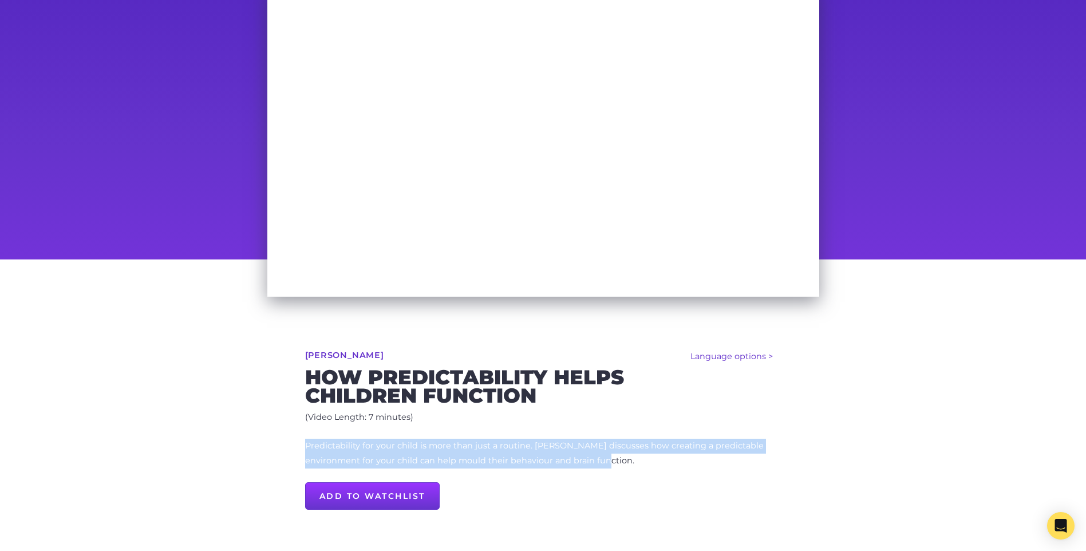 Image resolution: width=1086 pixels, height=551 pixels. Describe the element at coordinates (543, 386) in the screenshot. I see `h2: How Predictability Helps Children Function` at that location.